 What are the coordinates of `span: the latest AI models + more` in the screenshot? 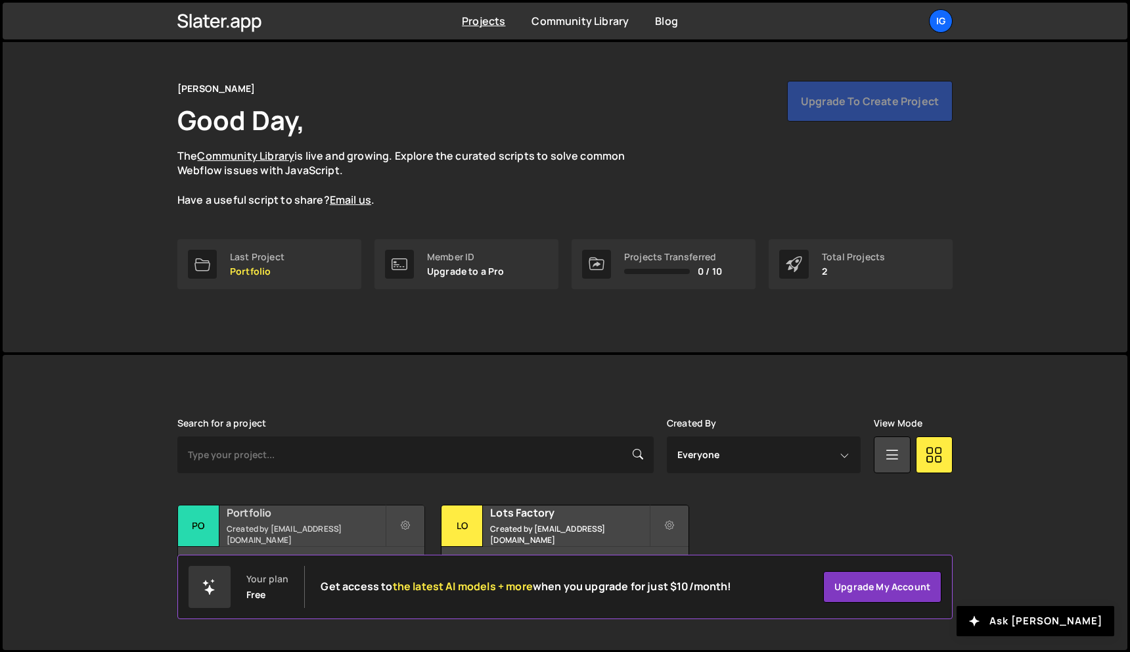 It's located at (463, 586).